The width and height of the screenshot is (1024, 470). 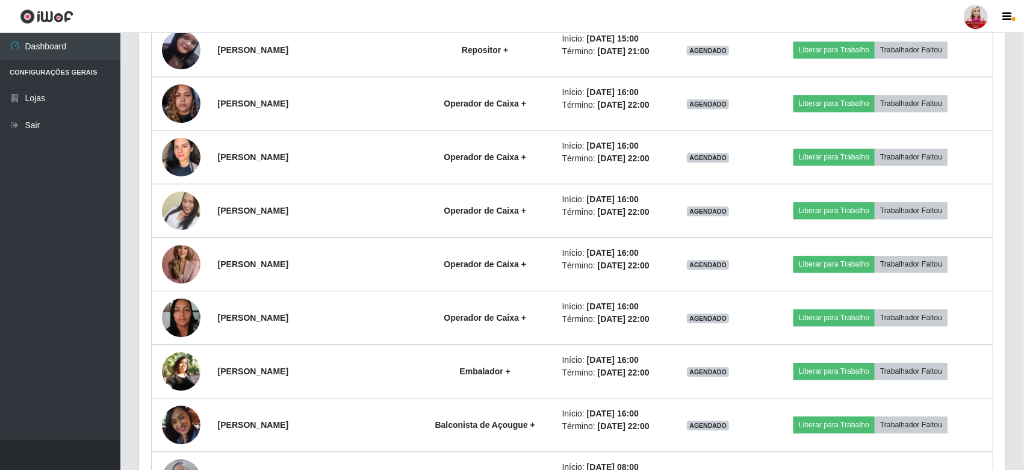 I want to click on img: 1747789911751.jpeg, so click(x=181, y=371).